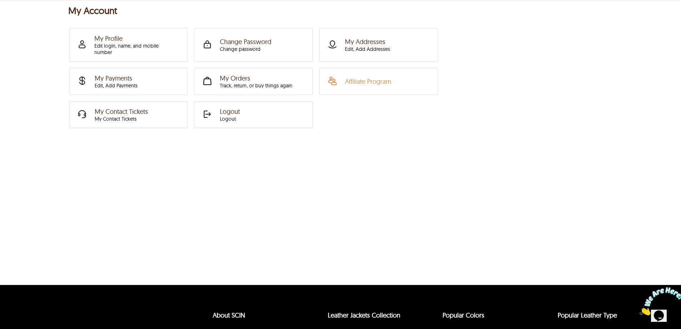 The width and height of the screenshot is (681, 329). Describe the element at coordinates (252, 45) in the screenshot. I see `a: Change Password` at that location.